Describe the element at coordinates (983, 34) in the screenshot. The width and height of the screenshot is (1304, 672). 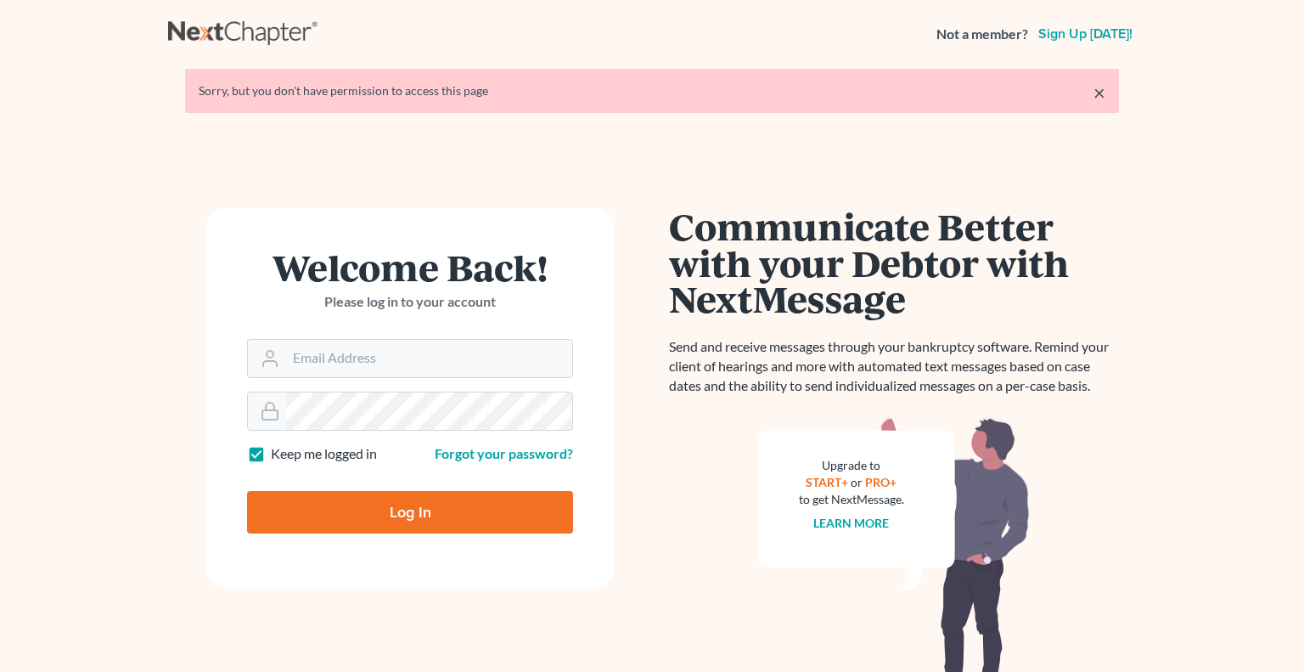
I see `strong: Not a member?` at that location.